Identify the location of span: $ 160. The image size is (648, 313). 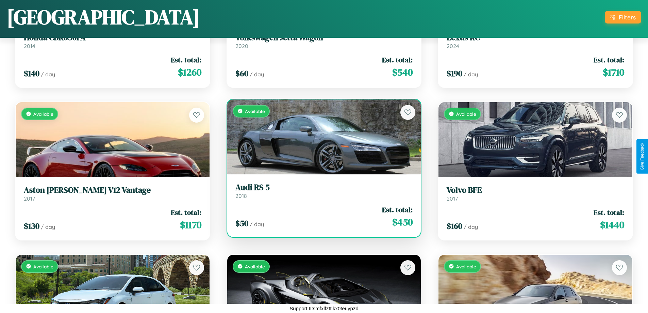
(455, 226).